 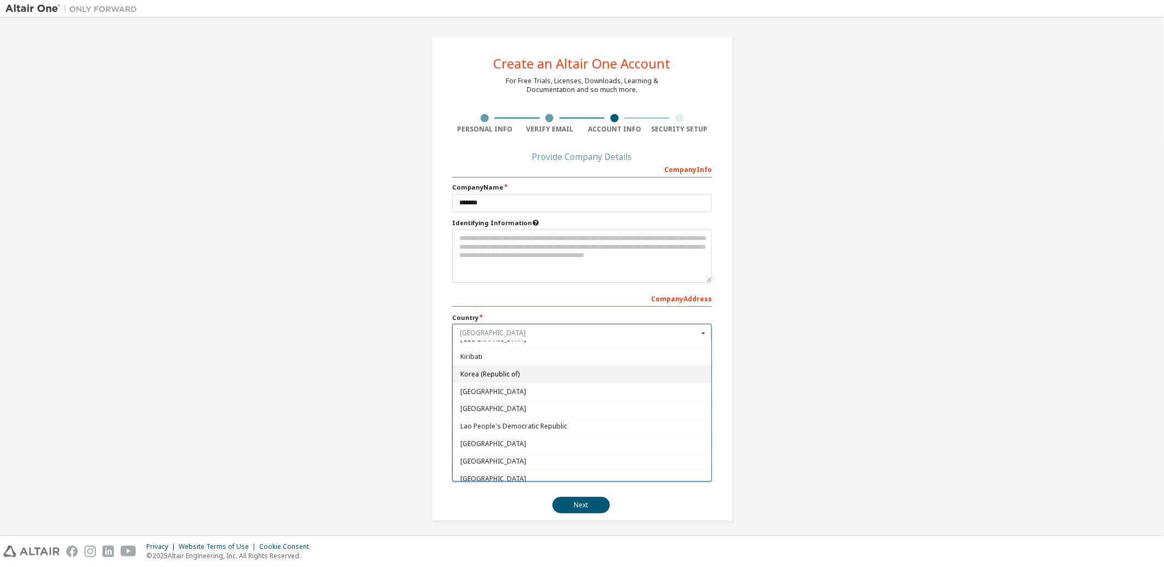 I want to click on img: youtube.svg, so click(x=128, y=551).